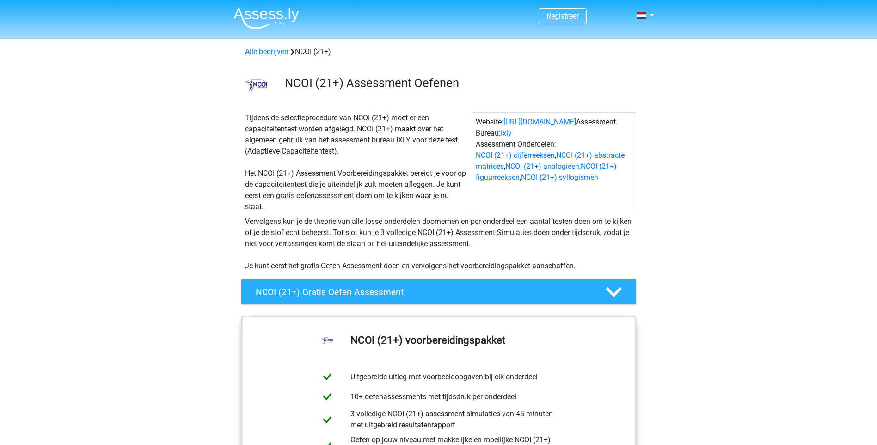  What do you see at coordinates (439, 292) in the screenshot?
I see `a: NCOI (21+) Gratis Oefen Assessment` at bounding box center [439, 292].